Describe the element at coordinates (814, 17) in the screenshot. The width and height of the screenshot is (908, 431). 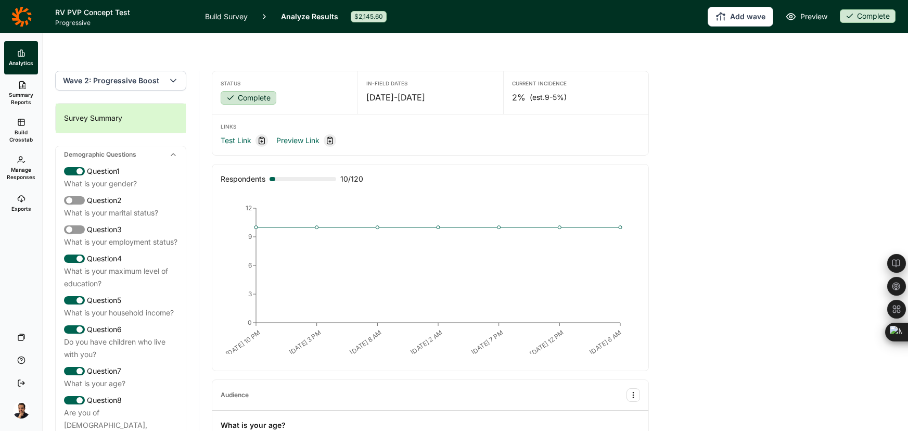
I see `span: Preview` at that location.